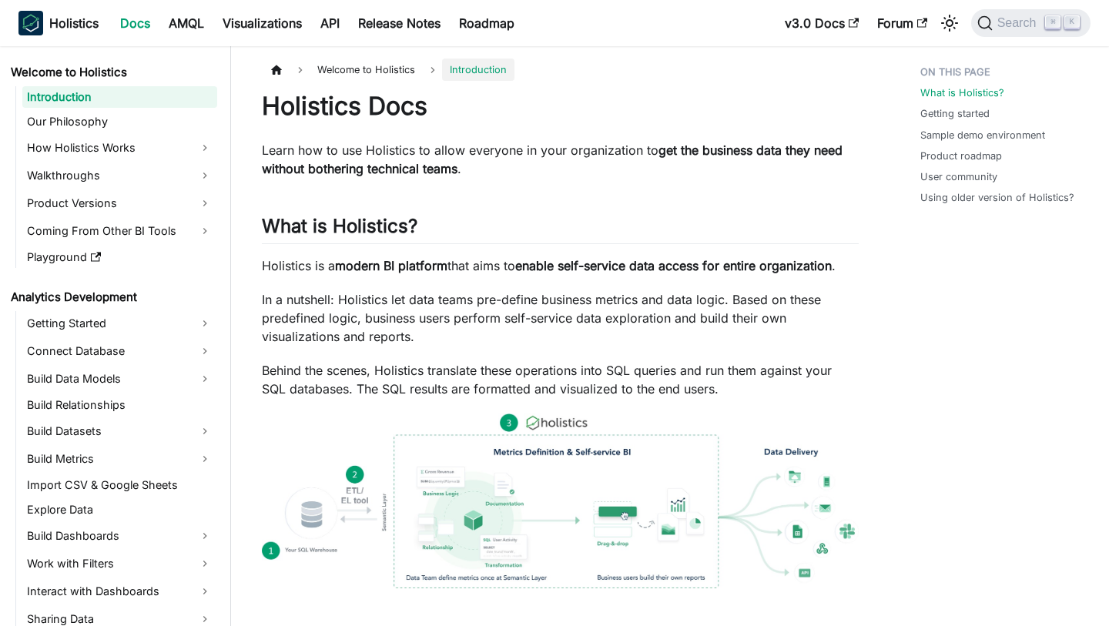 The image size is (1109, 626). I want to click on span: Welcome to Holistics, so click(366, 69).